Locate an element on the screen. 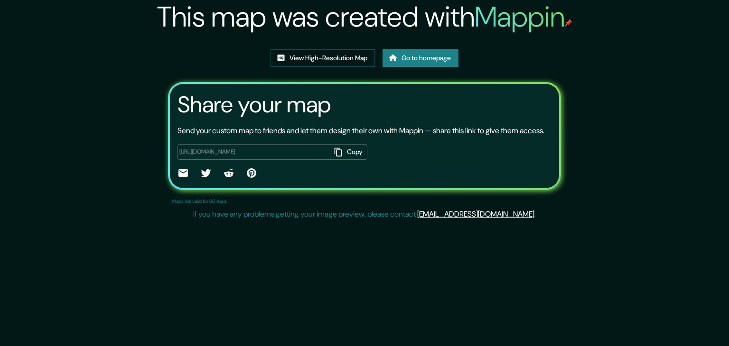  p: Maps link valid for 60 days. is located at coordinates (200, 201).